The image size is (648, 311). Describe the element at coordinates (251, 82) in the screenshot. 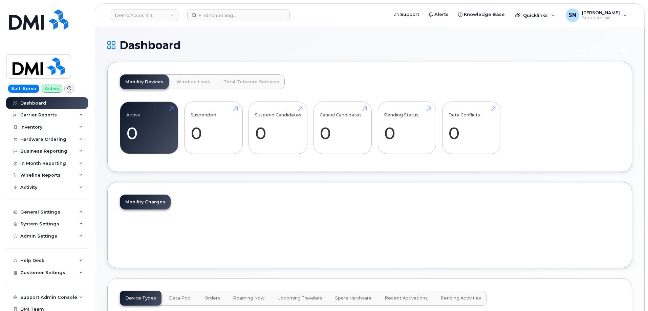

I see `a: Total Telecom Services` at that location.